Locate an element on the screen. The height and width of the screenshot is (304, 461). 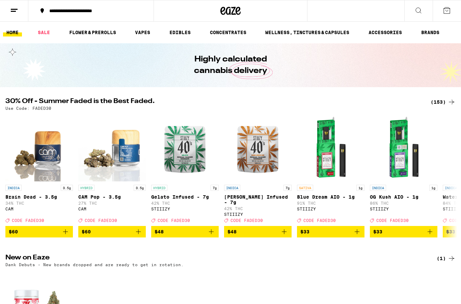
p: 91% THC is located at coordinates (331, 203).